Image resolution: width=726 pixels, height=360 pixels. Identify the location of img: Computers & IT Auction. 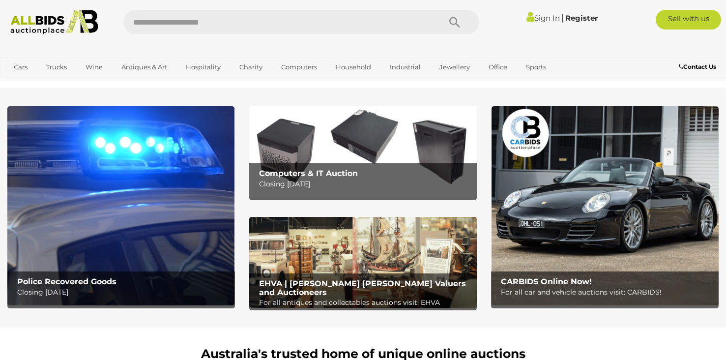
(363, 151).